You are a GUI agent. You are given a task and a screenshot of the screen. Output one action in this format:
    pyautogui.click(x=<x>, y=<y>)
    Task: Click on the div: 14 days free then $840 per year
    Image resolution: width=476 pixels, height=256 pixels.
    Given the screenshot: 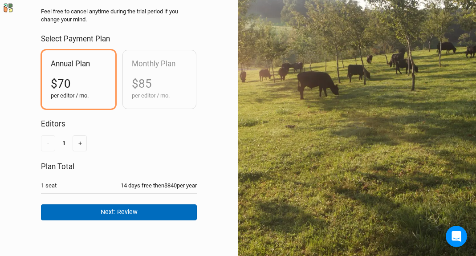 What is the action you would take?
    pyautogui.click(x=159, y=186)
    